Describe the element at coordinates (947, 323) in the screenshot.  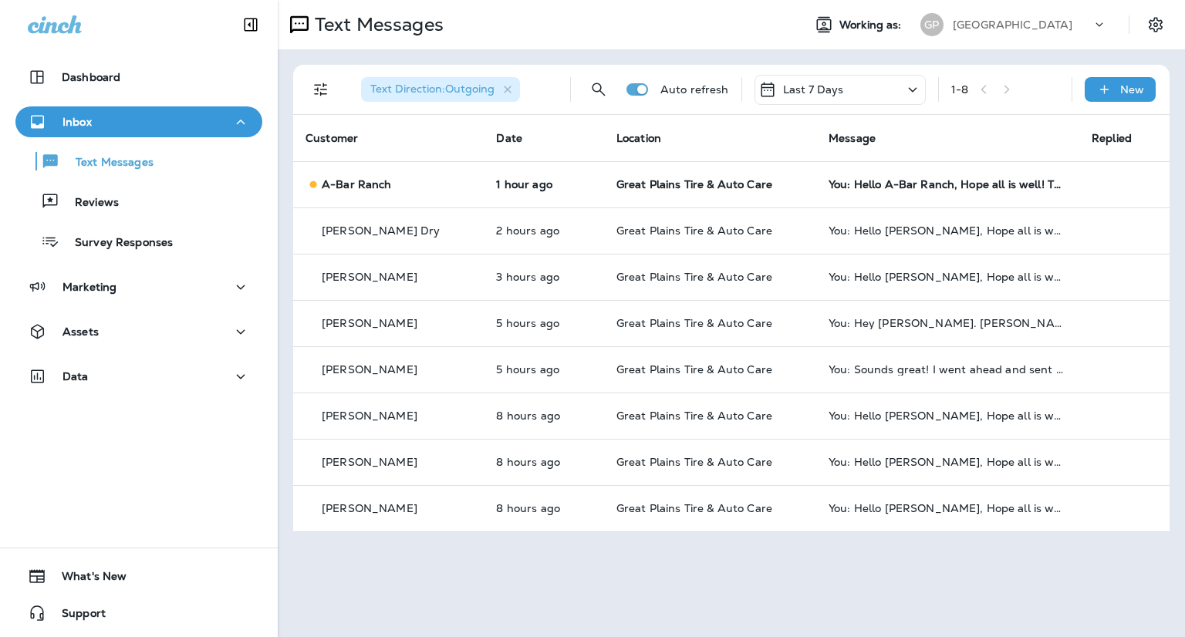
I see `div: You: Hey Merrit. Justin over at Great Plains. The Ram 2500 with the ball joint replacement is rea...` at that location.